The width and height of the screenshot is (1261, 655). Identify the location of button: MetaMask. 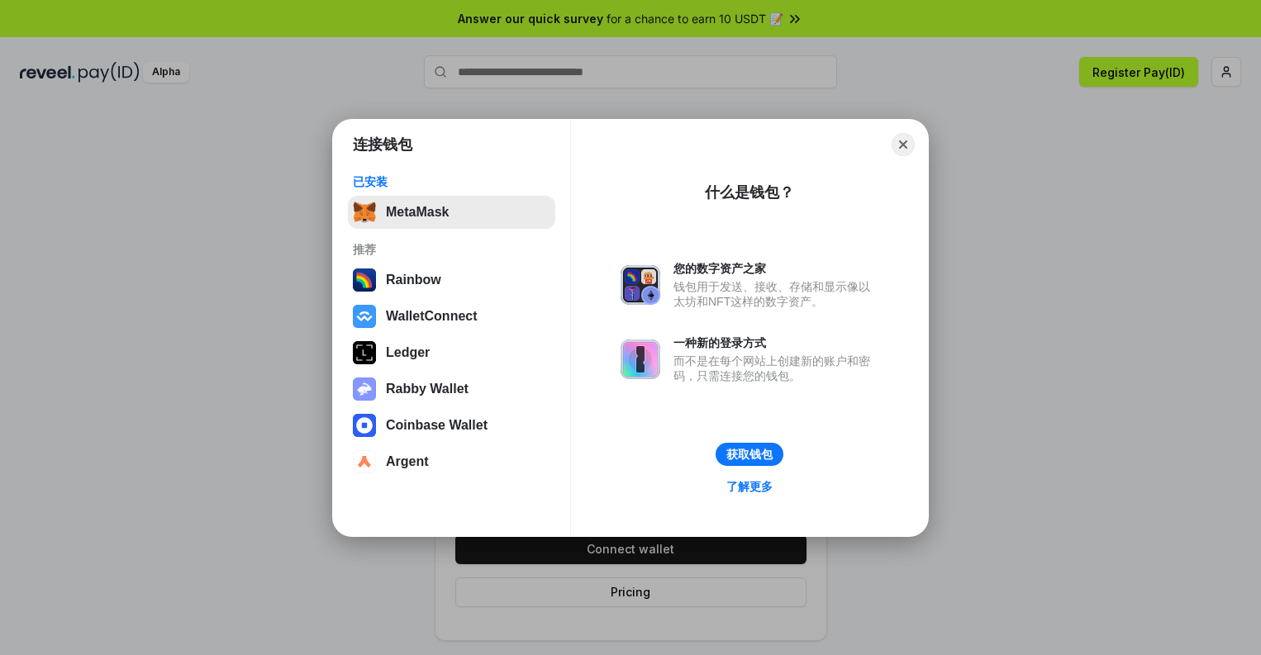
(451, 212).